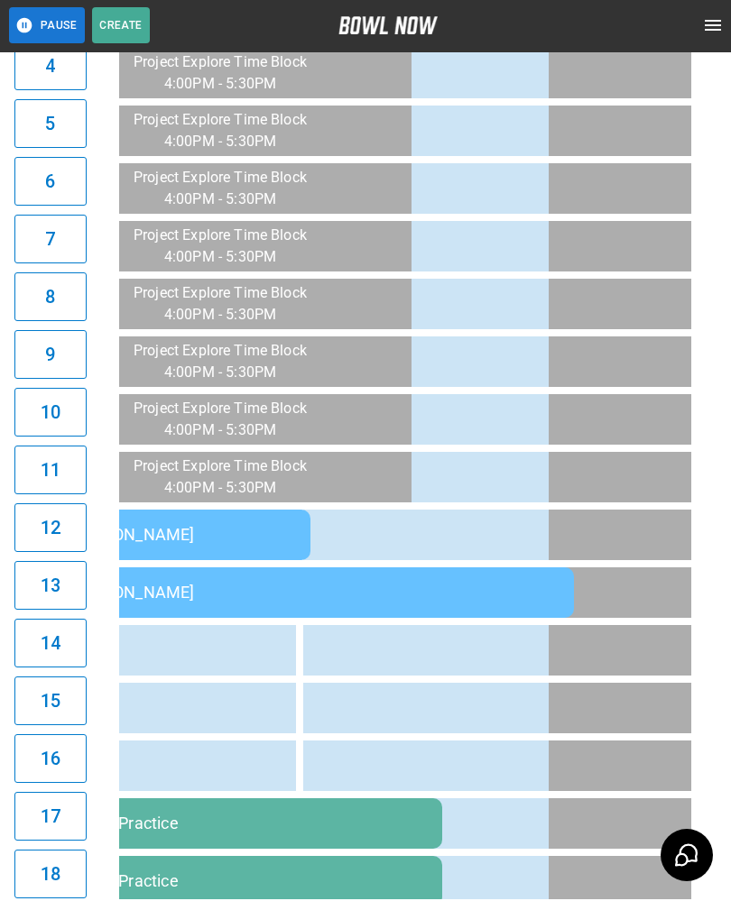  I want to click on h6: 12, so click(51, 530).